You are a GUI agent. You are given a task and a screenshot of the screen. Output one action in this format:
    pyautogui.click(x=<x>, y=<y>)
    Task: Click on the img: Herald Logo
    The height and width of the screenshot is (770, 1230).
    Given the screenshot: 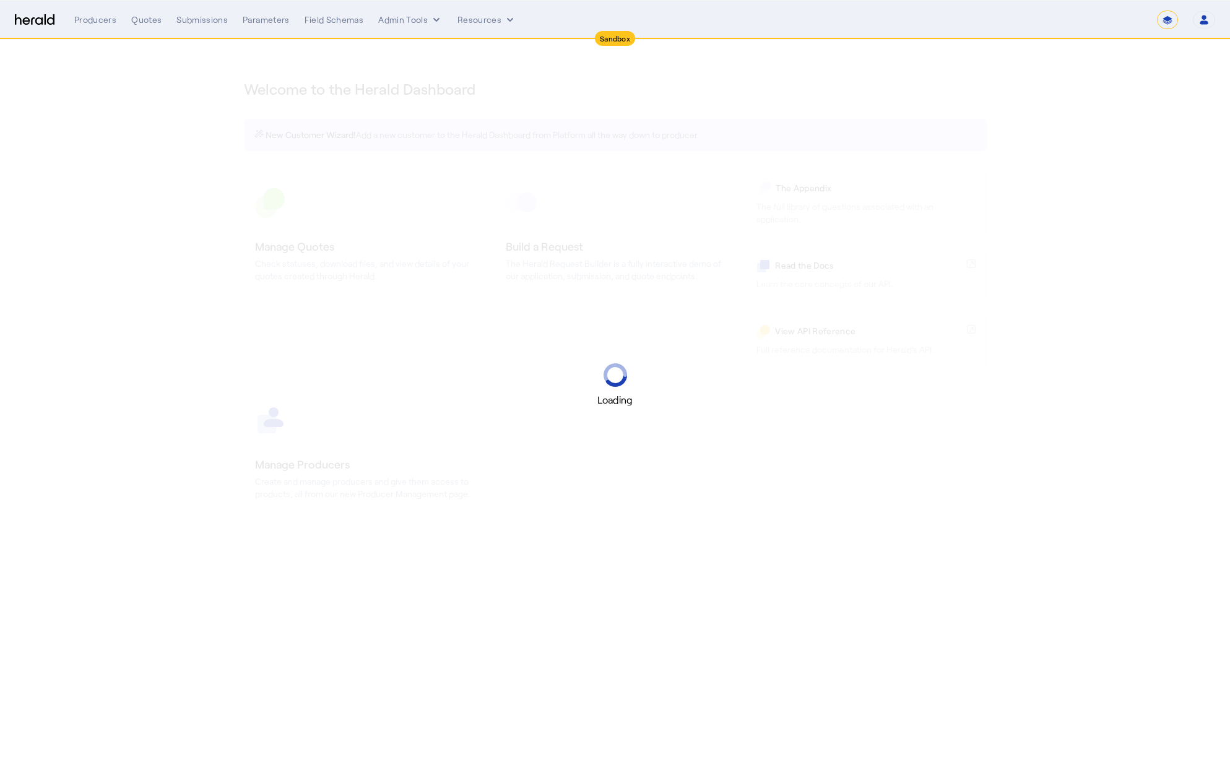 What is the action you would take?
    pyautogui.click(x=35, y=20)
    